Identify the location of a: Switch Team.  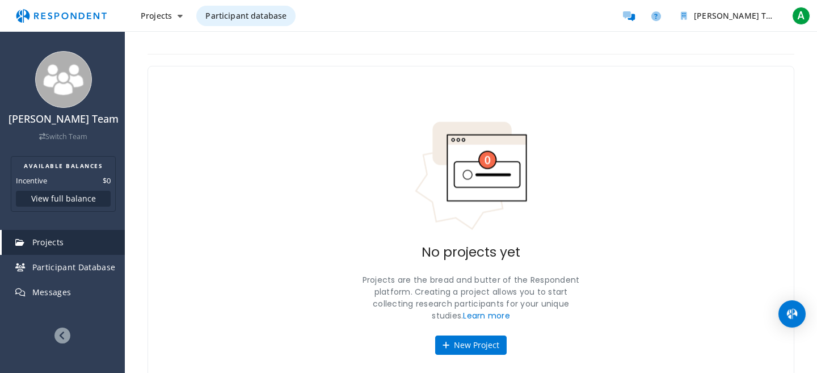
(63, 136).